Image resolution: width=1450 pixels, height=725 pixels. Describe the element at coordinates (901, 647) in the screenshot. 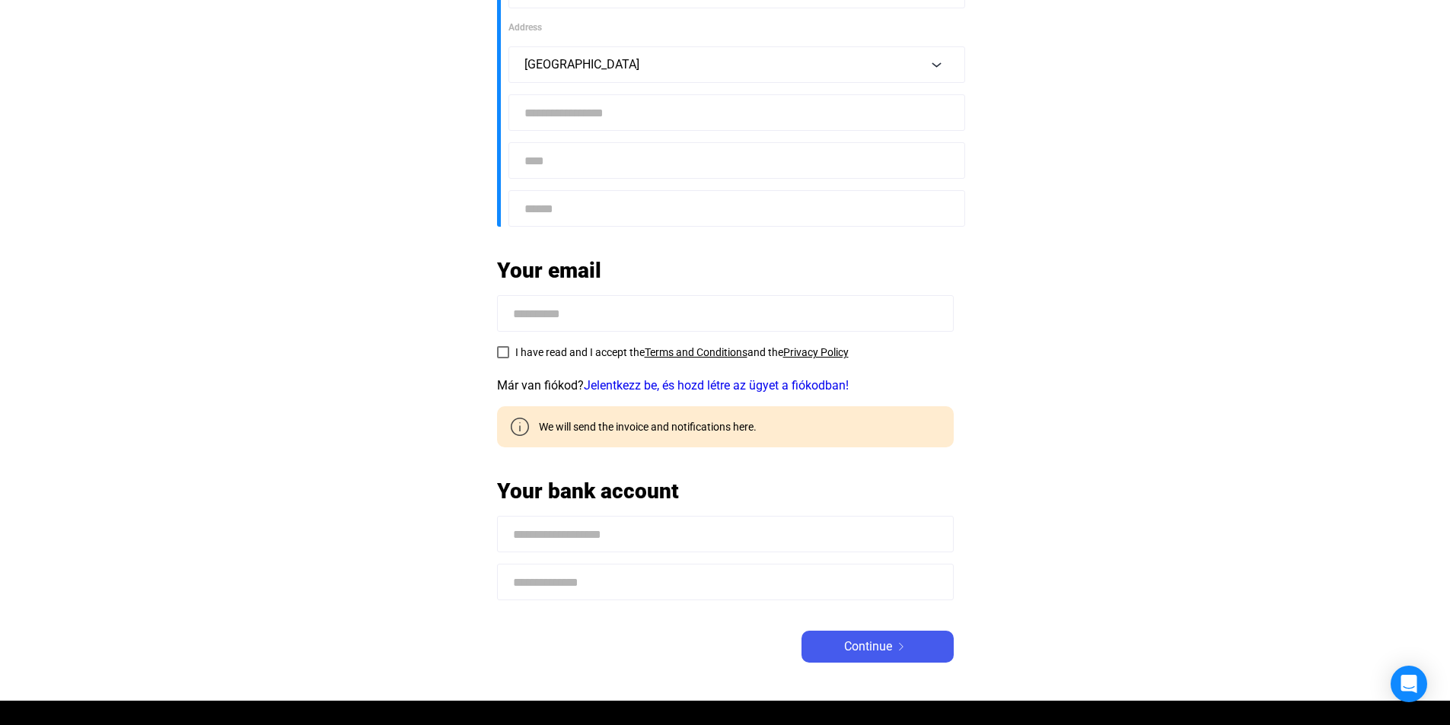

I see `img: arrow-right-white` at that location.